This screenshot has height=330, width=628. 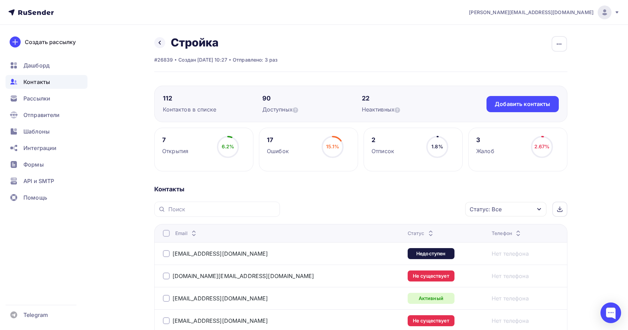 I want to click on span: 2.67%, so click(x=542, y=146).